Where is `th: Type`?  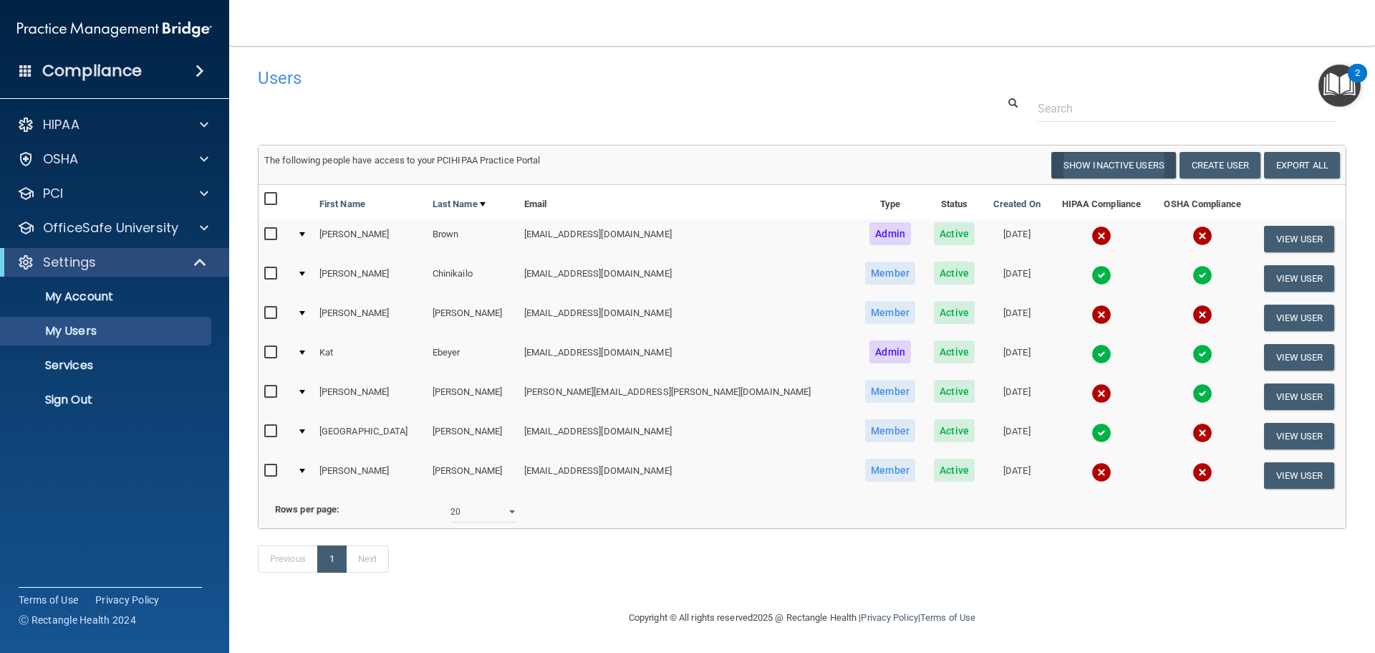 th: Type is located at coordinates (890, 202).